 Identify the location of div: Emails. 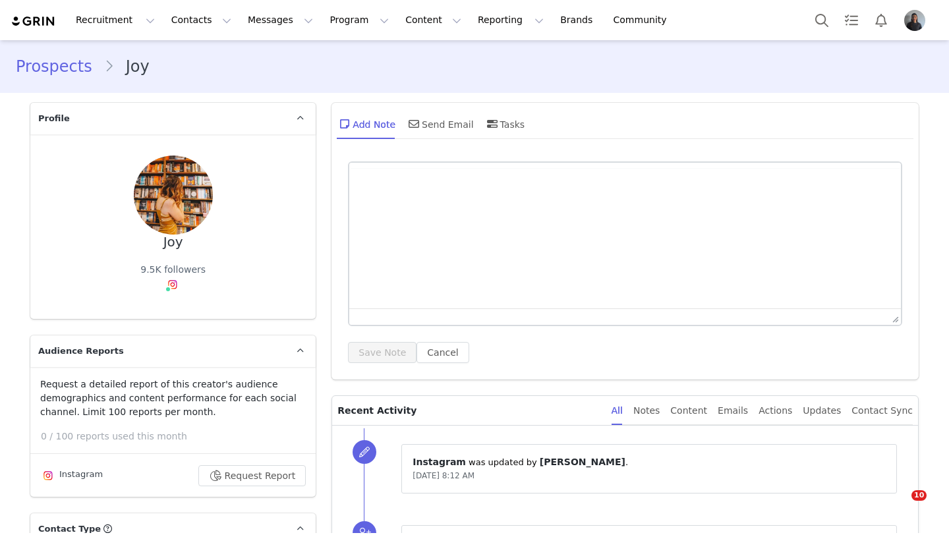
(733, 411).